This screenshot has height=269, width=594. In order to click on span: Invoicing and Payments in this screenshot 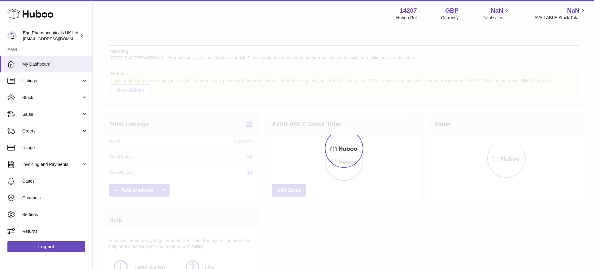, I will do `click(52, 164)`.